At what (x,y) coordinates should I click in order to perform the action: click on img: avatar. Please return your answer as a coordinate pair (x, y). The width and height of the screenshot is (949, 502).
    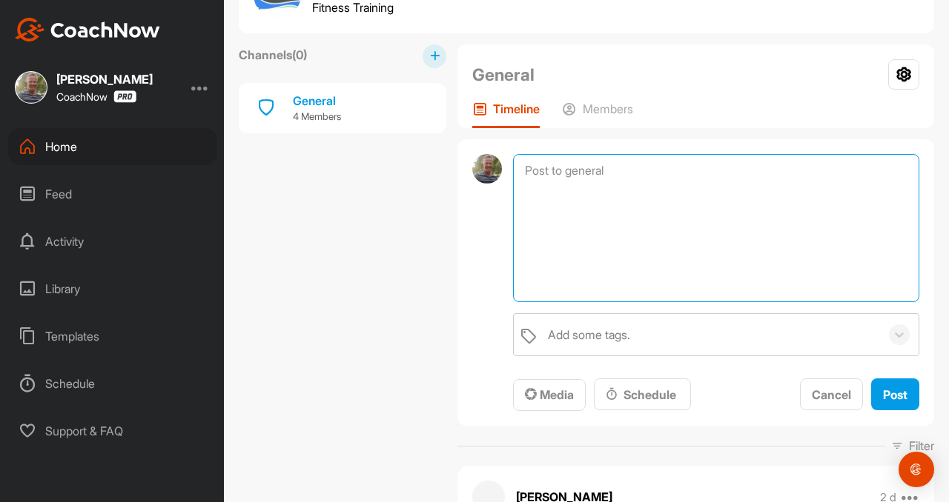
    Looking at the image, I should click on (487, 169).